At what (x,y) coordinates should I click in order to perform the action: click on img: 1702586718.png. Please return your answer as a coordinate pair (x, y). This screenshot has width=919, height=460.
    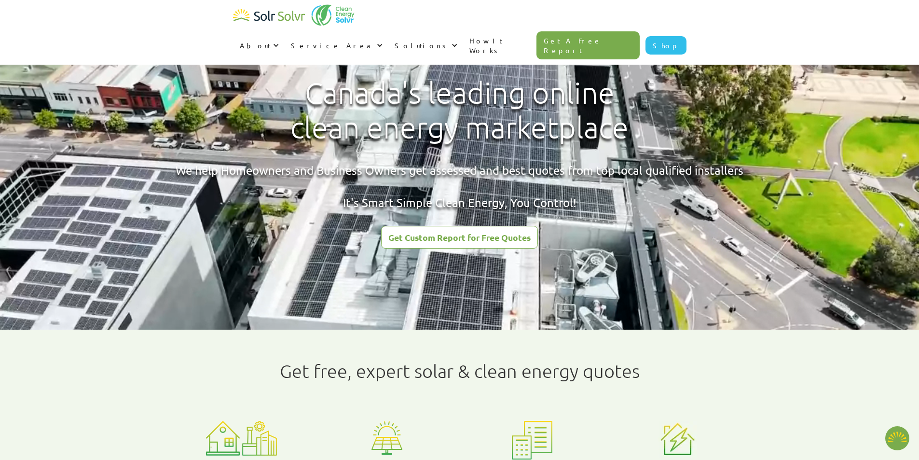
    Looking at the image, I should click on (897, 438).